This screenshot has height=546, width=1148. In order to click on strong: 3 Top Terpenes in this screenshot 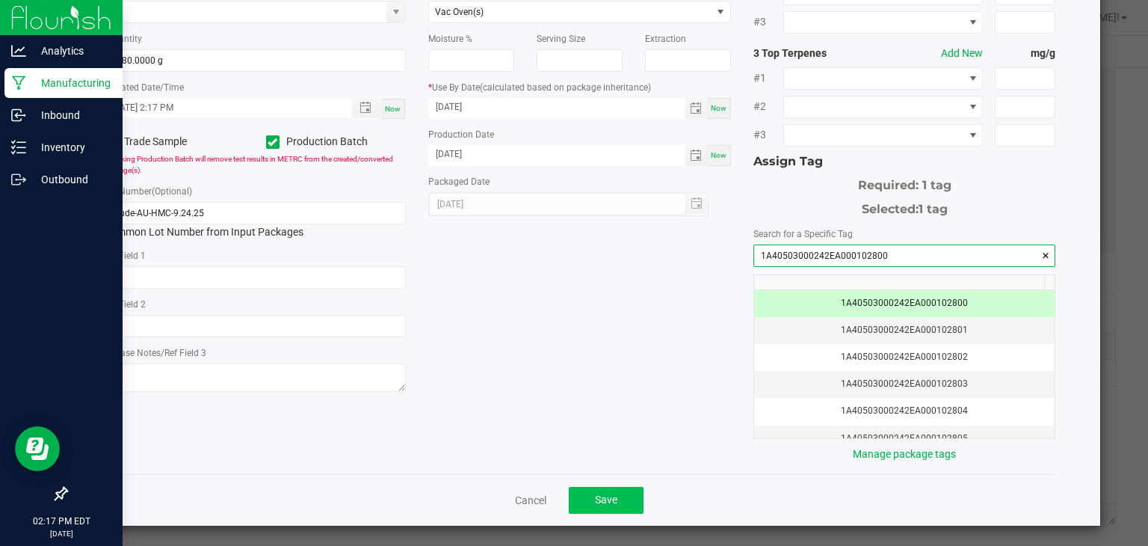, I will do `click(814, 53)`.